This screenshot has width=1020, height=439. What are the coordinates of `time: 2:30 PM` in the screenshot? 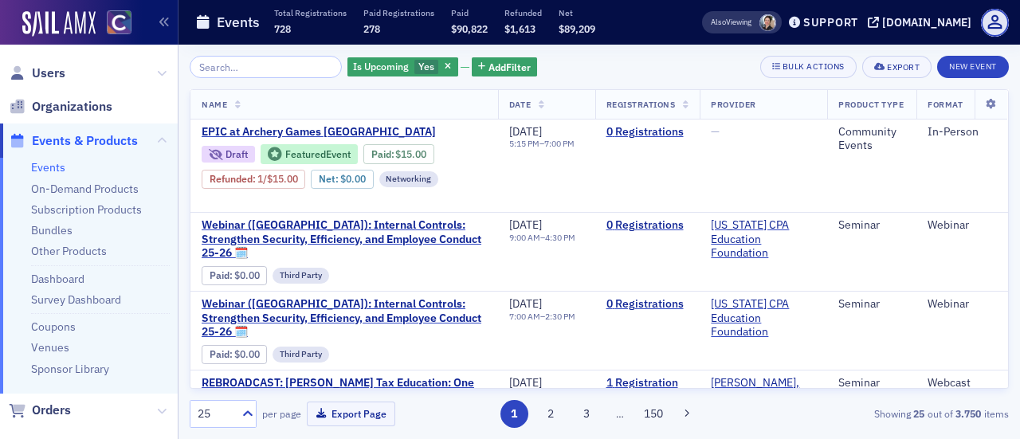 It's located at (560, 316).